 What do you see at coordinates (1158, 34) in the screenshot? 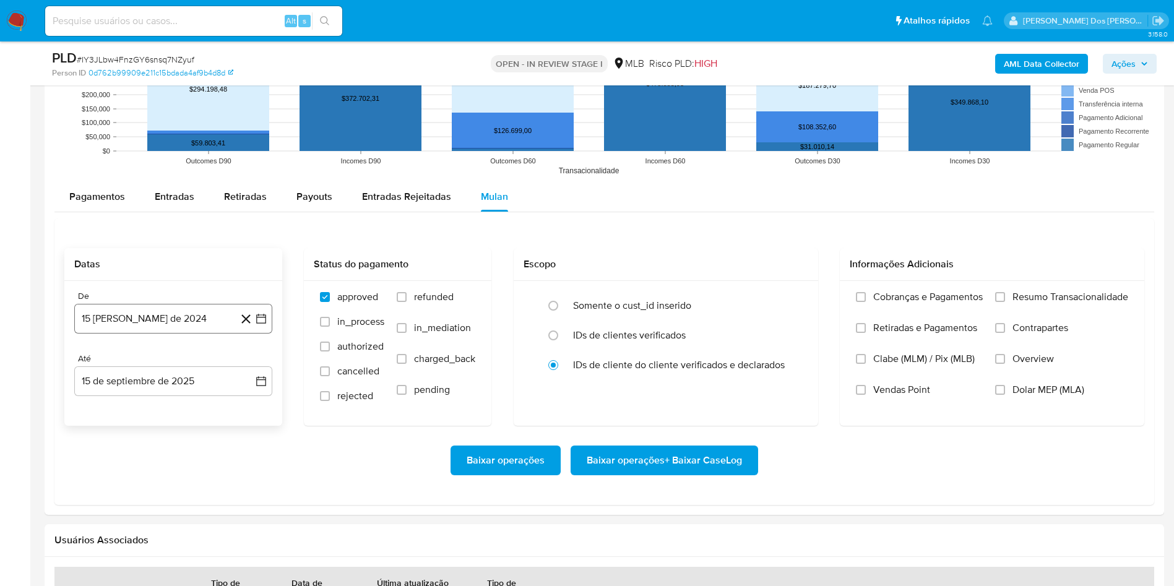
I see `span: 3.158.0` at bounding box center [1158, 34].